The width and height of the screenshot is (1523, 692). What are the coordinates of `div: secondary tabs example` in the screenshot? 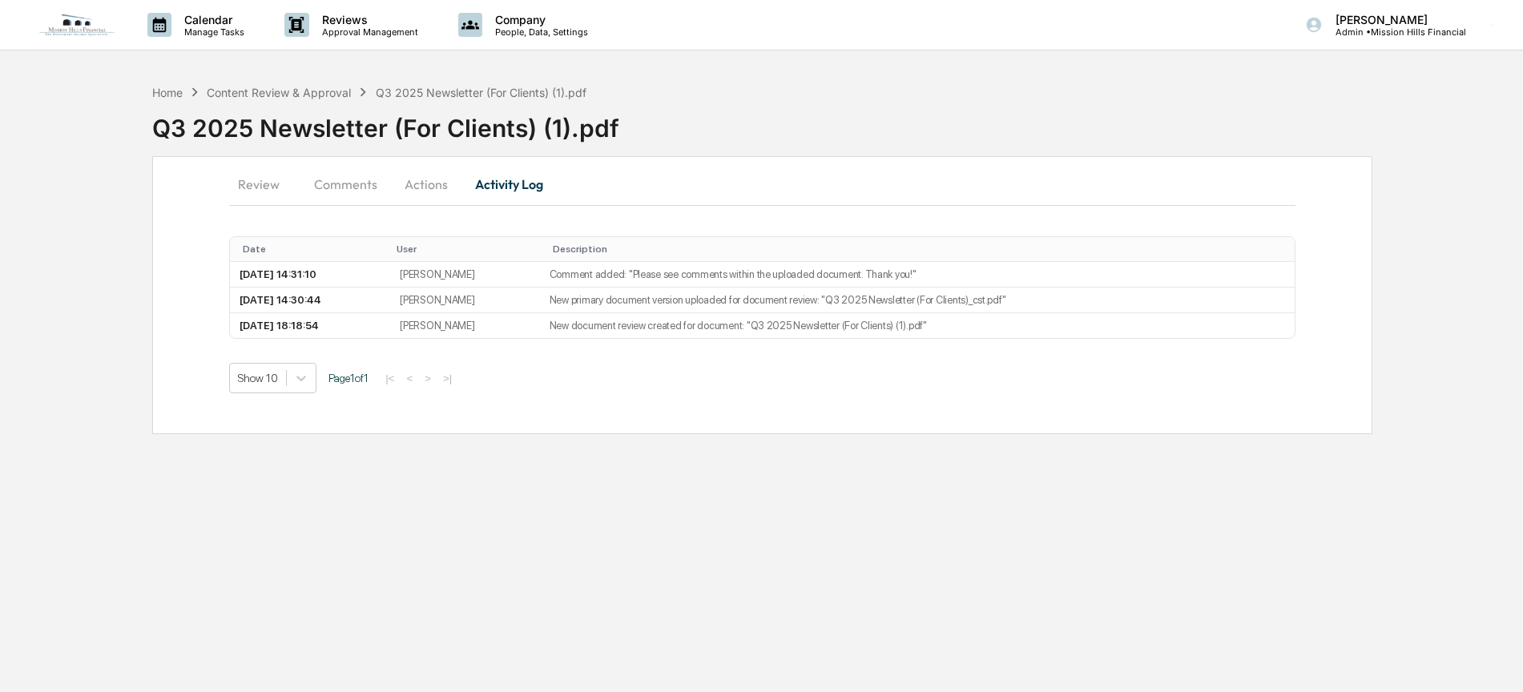 It's located at (762, 184).